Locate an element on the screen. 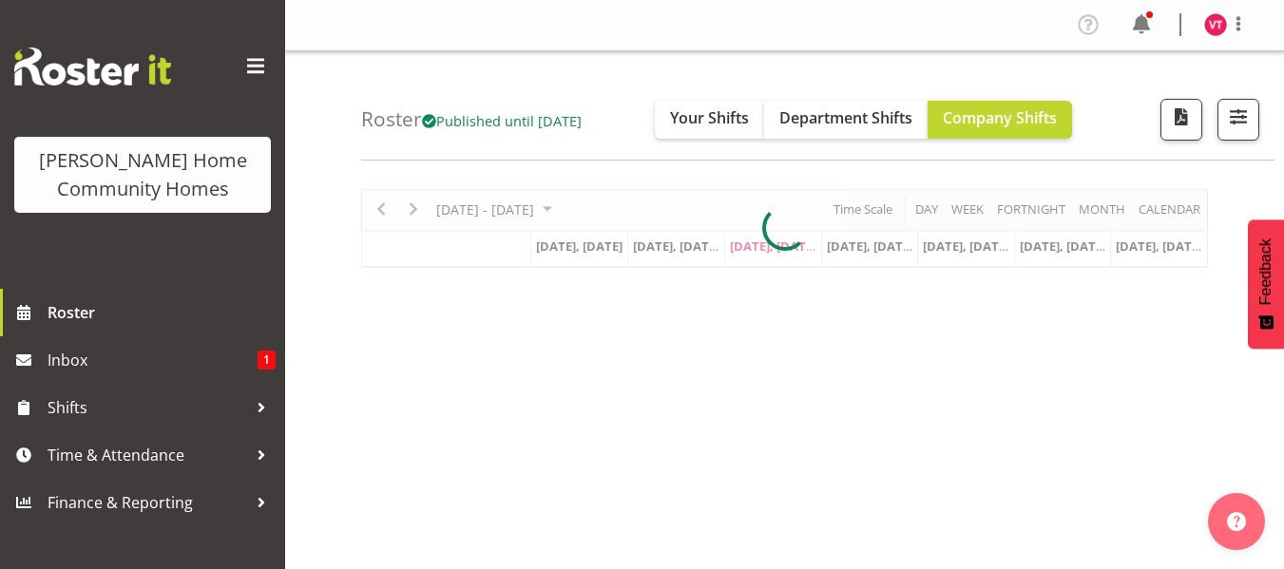  img: help-xxl-2.png is located at coordinates (1237, 522).